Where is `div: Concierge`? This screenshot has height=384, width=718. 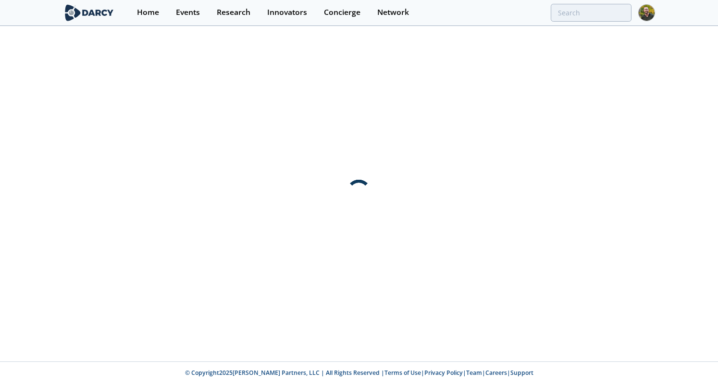
div: Concierge is located at coordinates (342, 13).